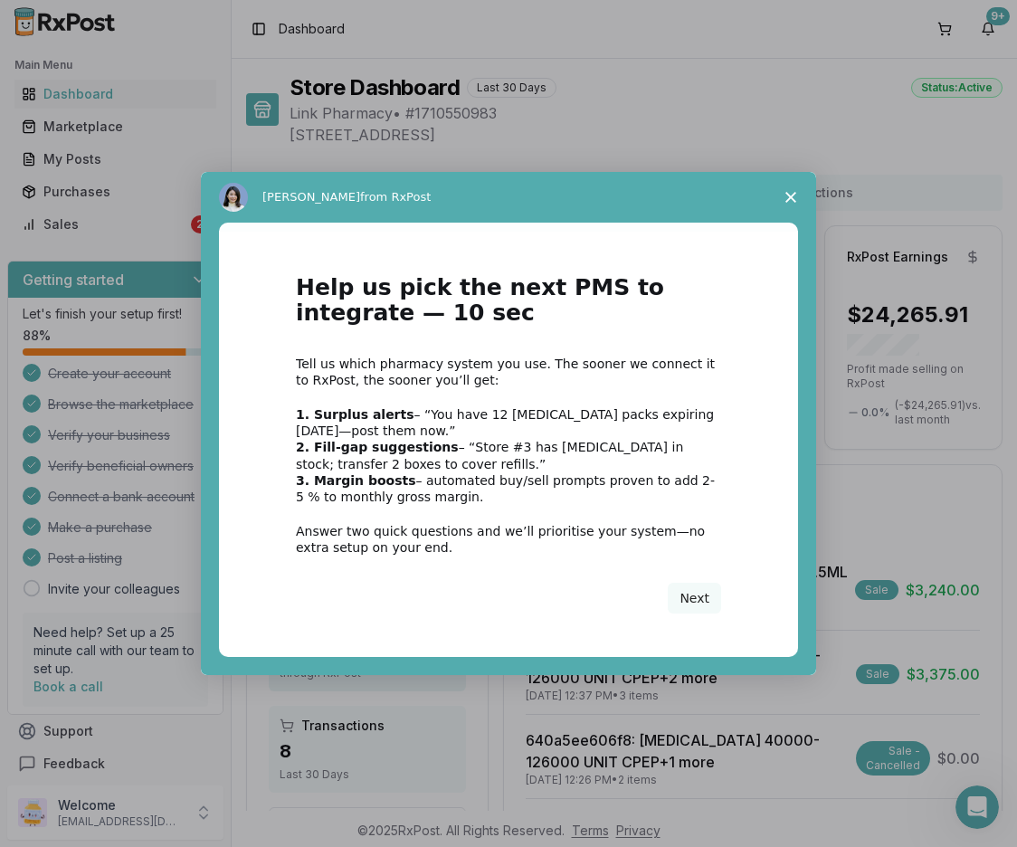 The height and width of the screenshot is (847, 1017). What do you see at coordinates (791, 197) in the screenshot?
I see `span: Close survey` at bounding box center [791, 197].